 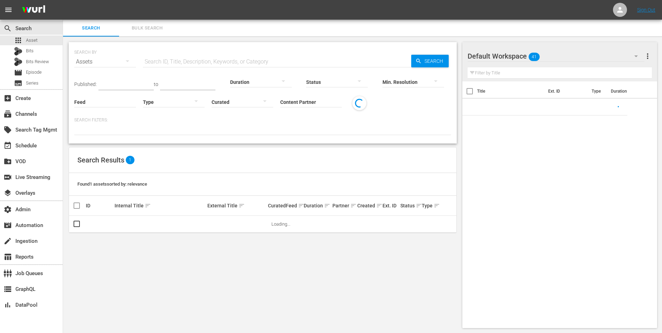 I want to click on span: to, so click(x=156, y=84).